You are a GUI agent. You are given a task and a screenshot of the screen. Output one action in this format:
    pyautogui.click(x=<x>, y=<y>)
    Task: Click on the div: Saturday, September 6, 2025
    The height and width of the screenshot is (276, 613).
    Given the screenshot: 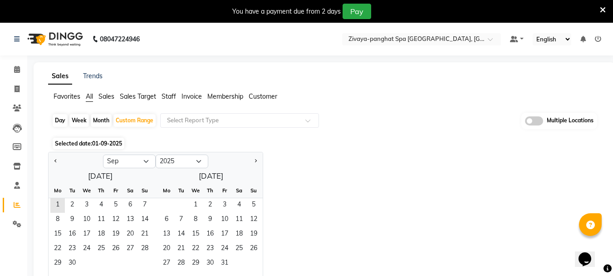 What is the action you would take?
    pyautogui.click(x=130, y=205)
    